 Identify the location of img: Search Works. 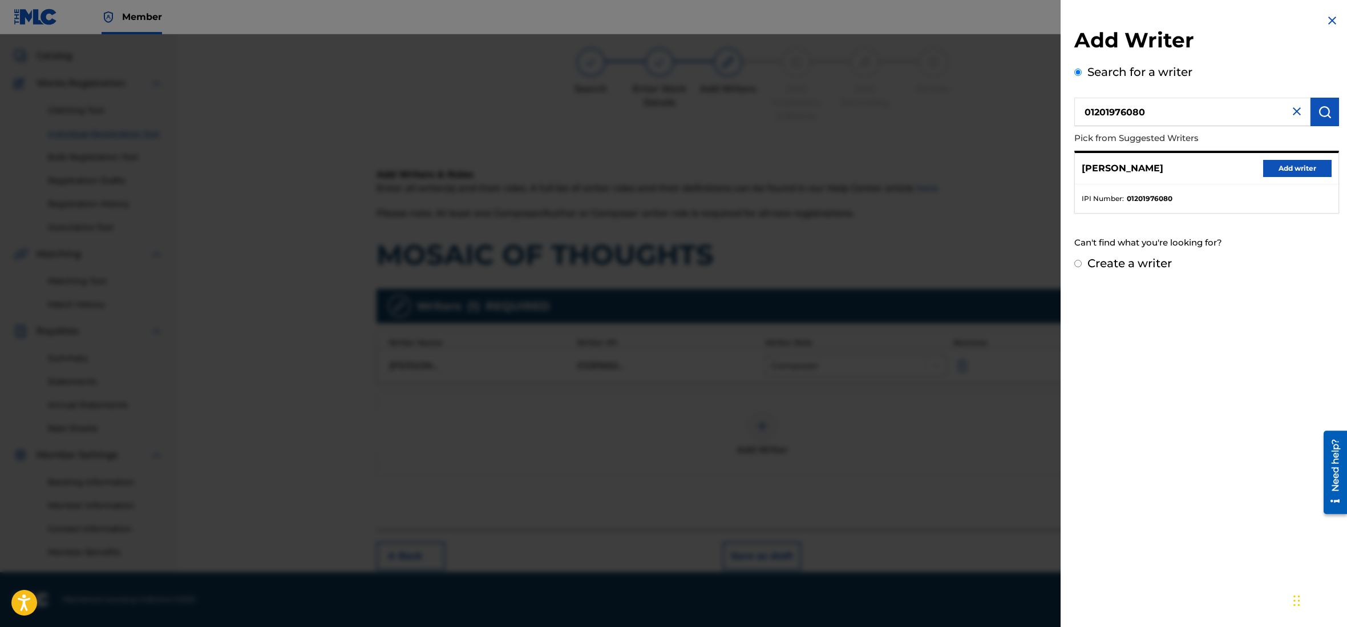
(1325, 112).